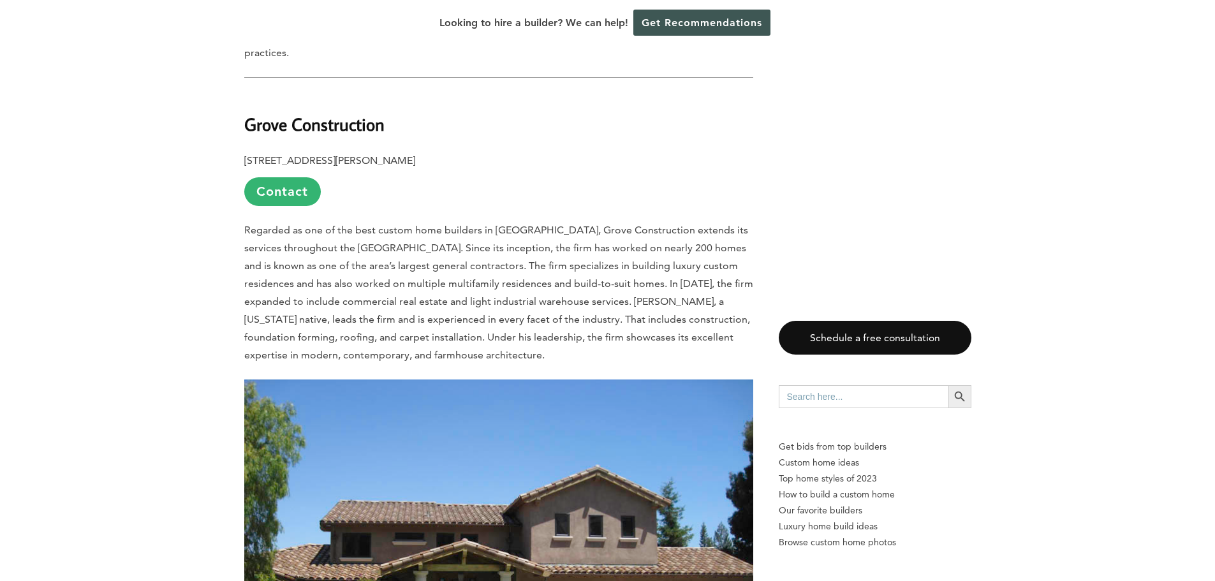 Image resolution: width=1215 pixels, height=581 pixels. Describe the element at coordinates (875, 462) in the screenshot. I see `a: Custom home ideas` at that location.